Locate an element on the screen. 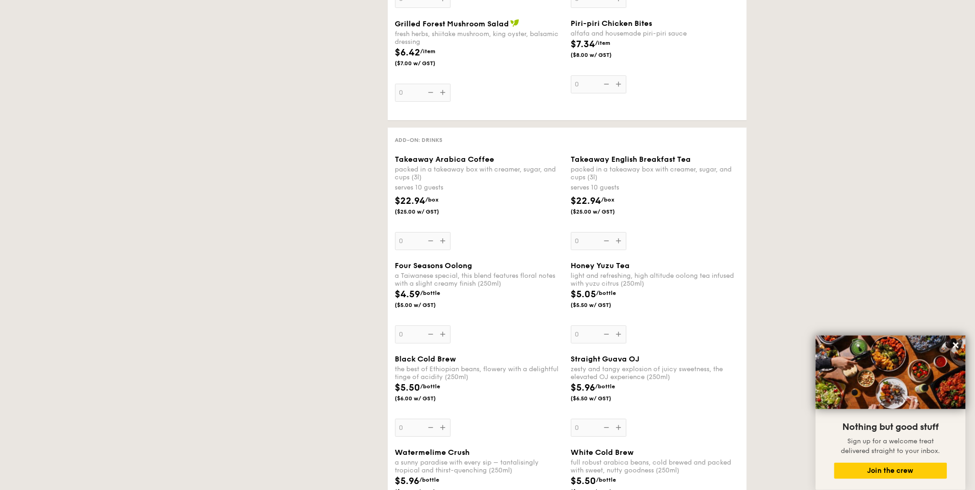 Image resolution: width=975 pixels, height=490 pixels. span: Watermelime Crush is located at coordinates (433, 452).